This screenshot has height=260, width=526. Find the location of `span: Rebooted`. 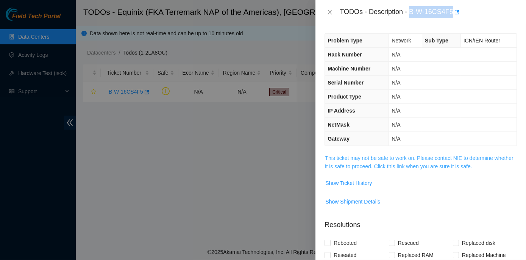

span: Rebooted is located at coordinates (345, 243).